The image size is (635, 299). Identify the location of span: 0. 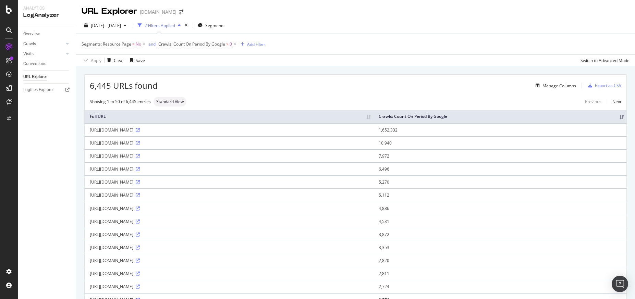
(231, 44).